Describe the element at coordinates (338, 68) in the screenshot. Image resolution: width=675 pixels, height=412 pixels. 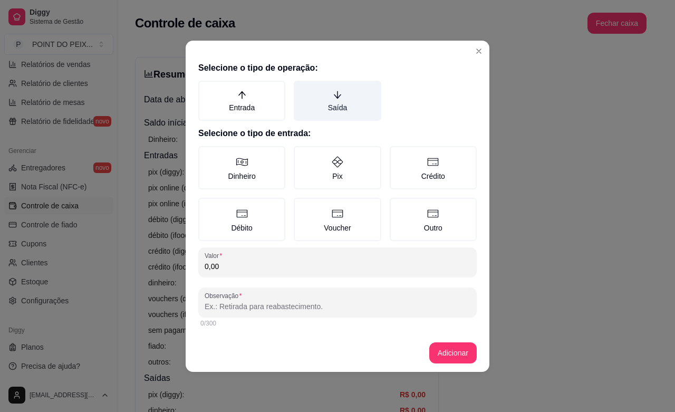
I see `h2: Selecione o tipo de operação:` at that location.